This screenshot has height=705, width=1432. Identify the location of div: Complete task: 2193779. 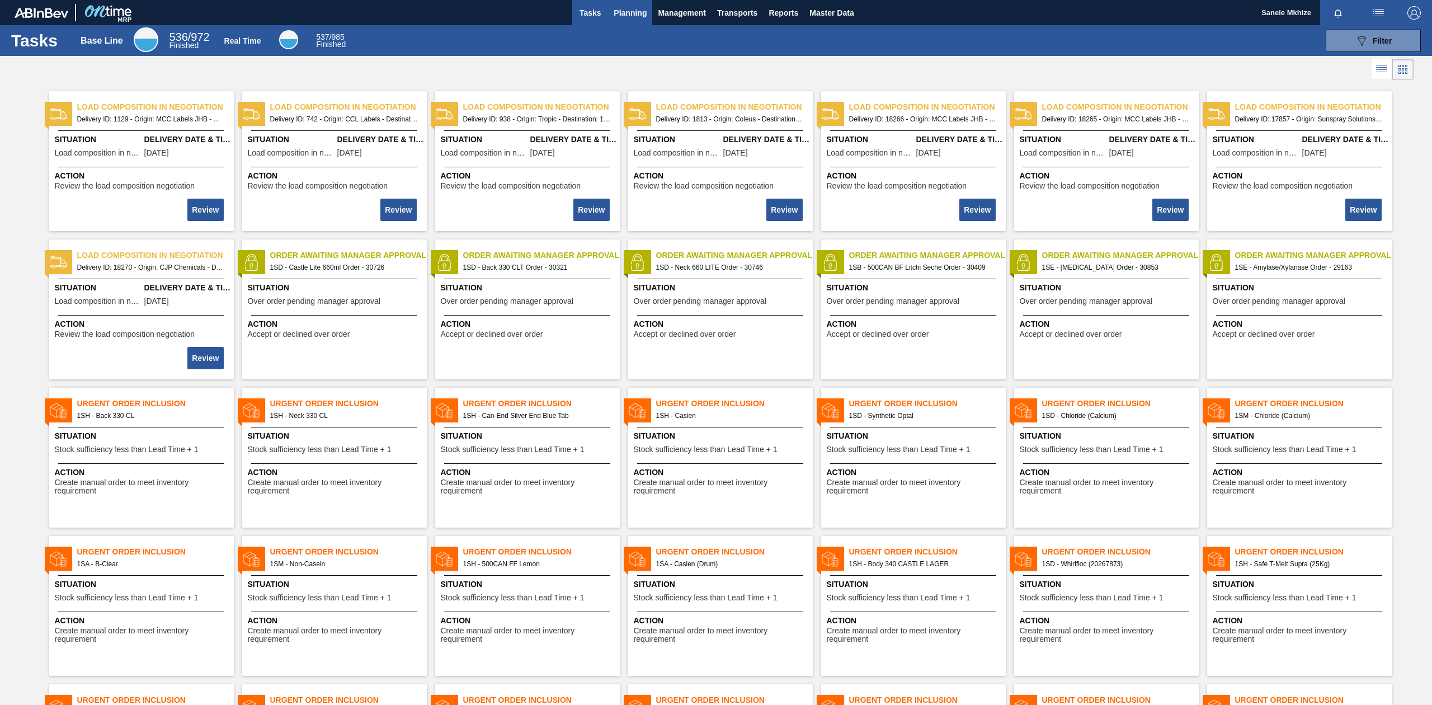
(206, 210).